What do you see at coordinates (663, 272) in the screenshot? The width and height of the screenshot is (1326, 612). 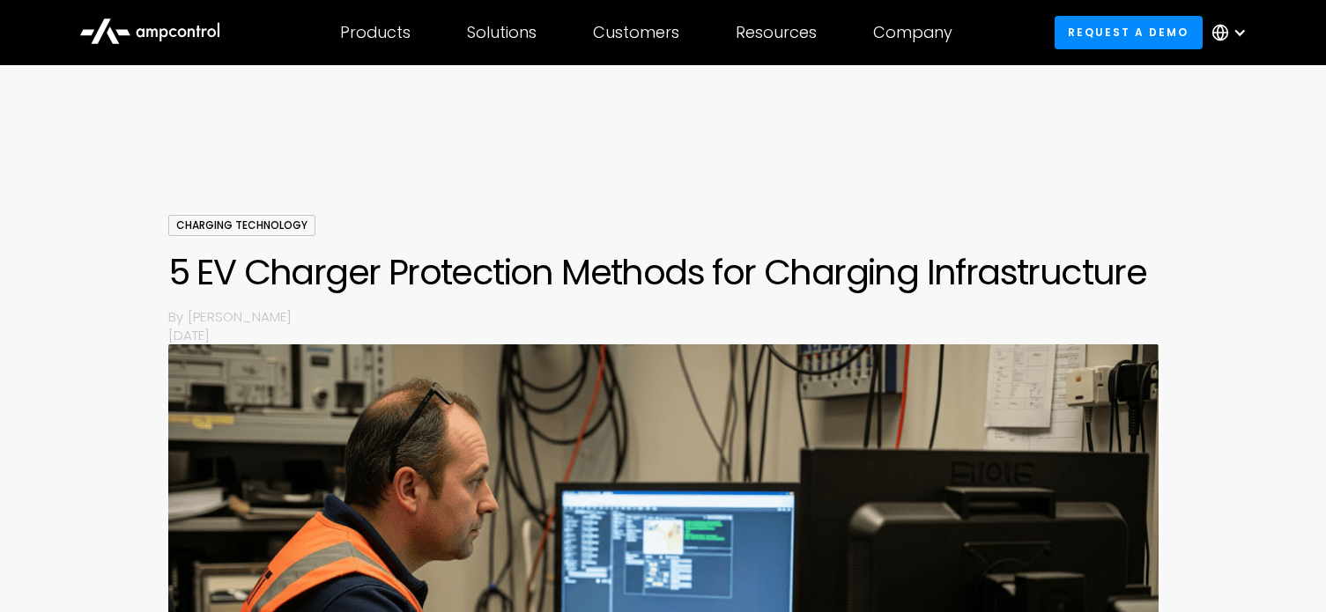 I see `h1: 5 EV Charger Protection Methods for Charging Infrastructure` at bounding box center [663, 272].